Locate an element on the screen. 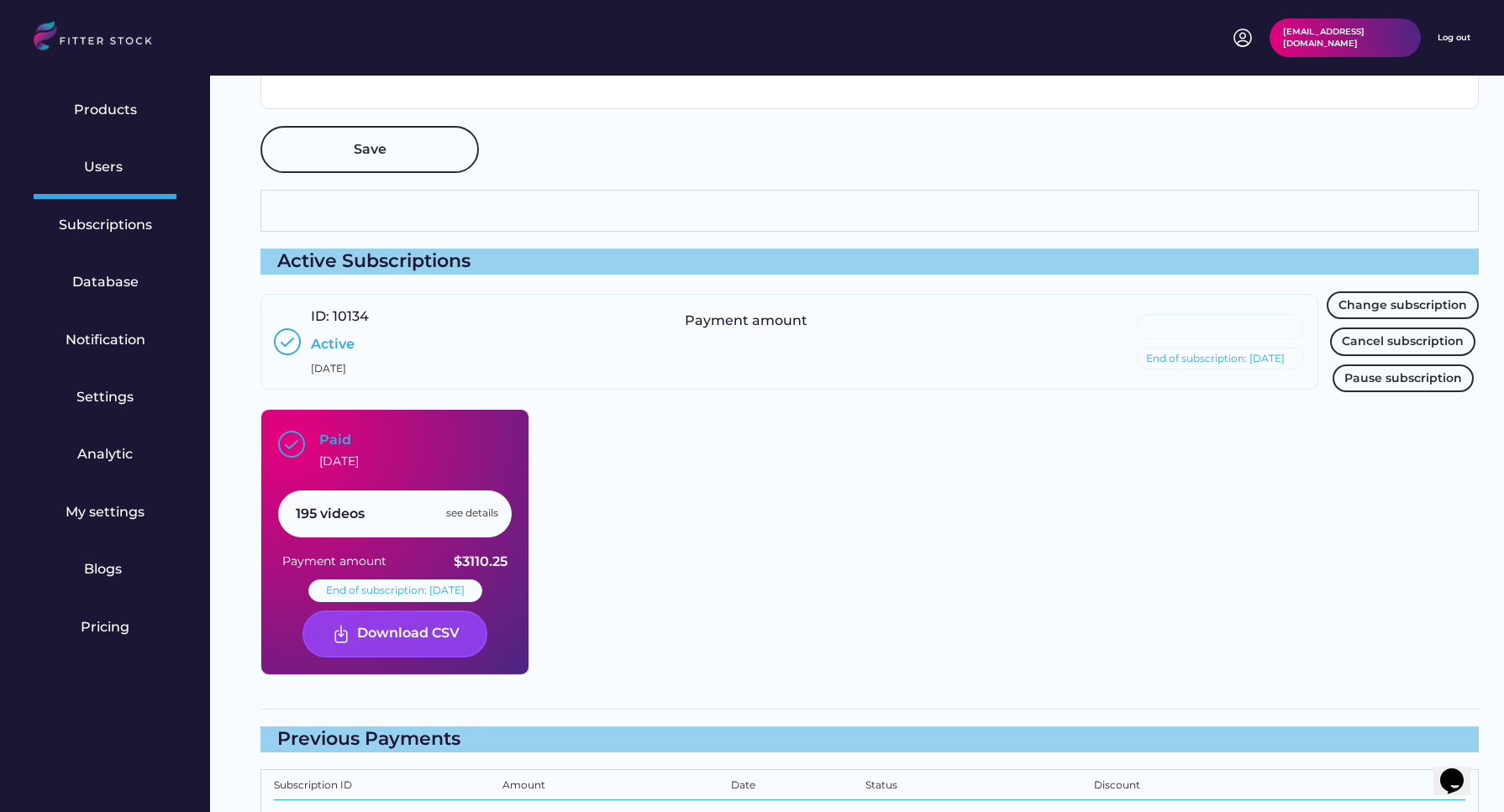 Image resolution: width=1504 pixels, height=812 pixels. img: LOGO.svg is located at coordinates (100, 38).